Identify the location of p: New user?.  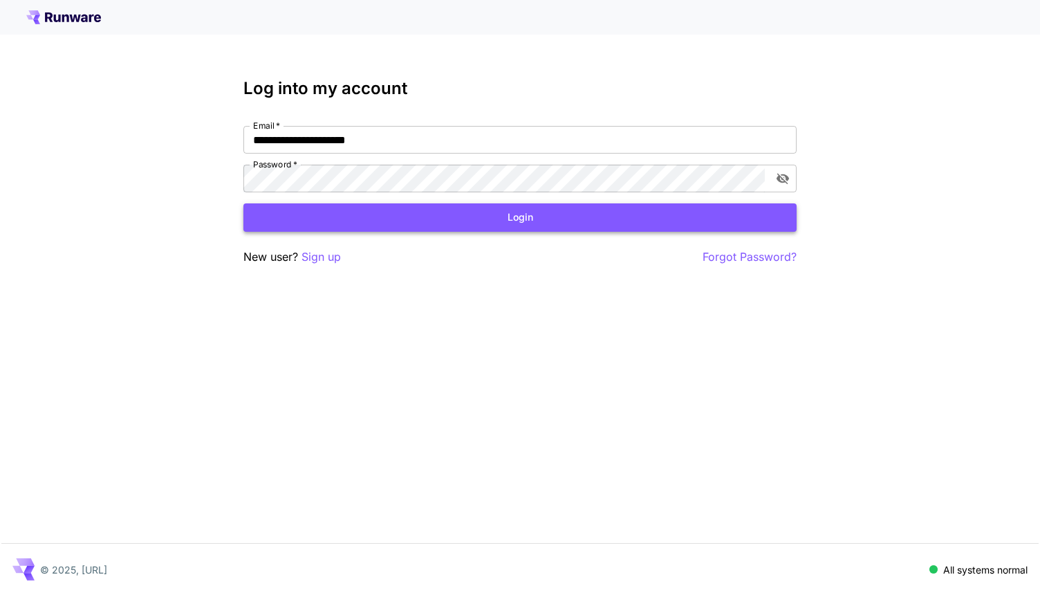
(292, 256).